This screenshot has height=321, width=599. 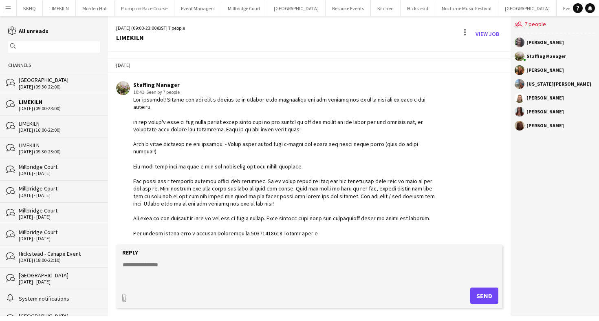 What do you see at coordinates (59, 298) in the screenshot?
I see `div: System notifications` at bounding box center [59, 298].